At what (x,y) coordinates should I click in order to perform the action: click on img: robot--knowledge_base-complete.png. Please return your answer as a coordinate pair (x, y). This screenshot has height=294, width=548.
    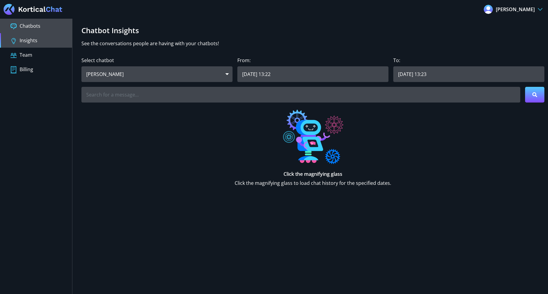
    Looking at the image, I should click on (313, 137).